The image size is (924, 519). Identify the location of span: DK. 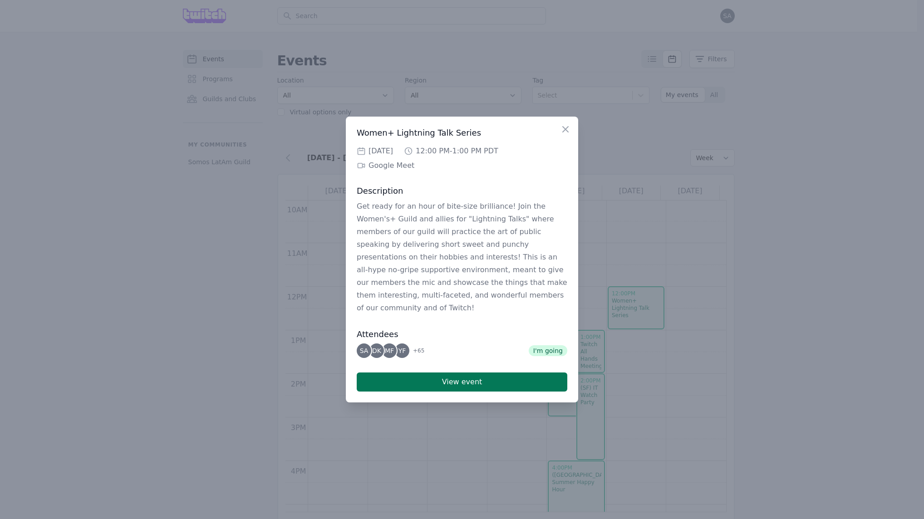
(377, 351).